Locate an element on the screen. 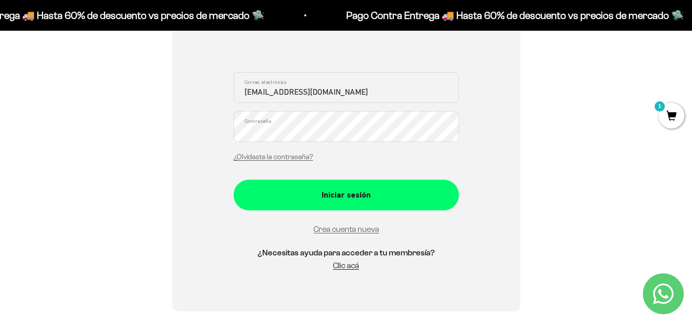 The width and height of the screenshot is (692, 324). a: 1 is located at coordinates (672, 117).